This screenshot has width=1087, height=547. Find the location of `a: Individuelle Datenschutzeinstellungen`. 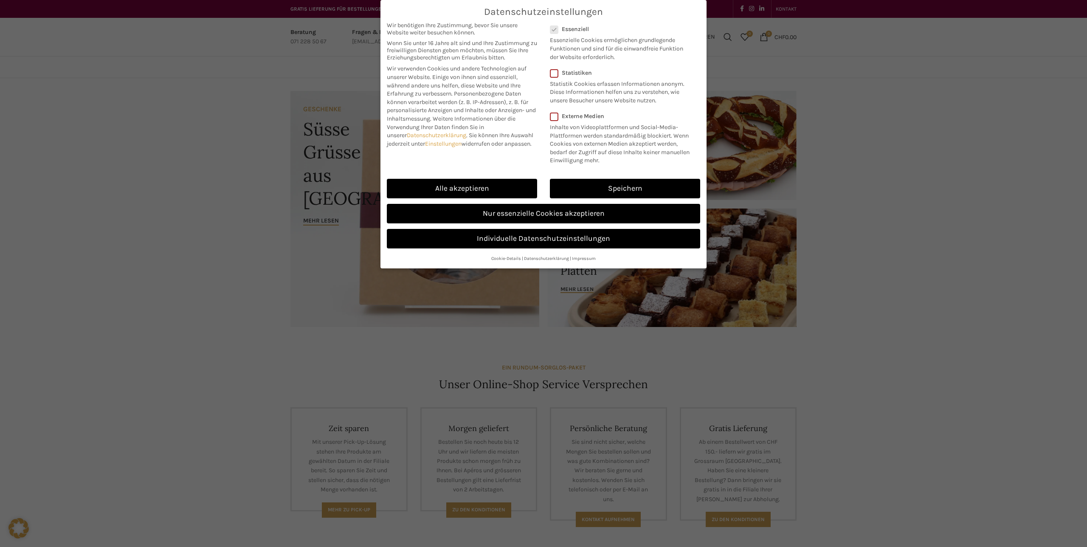

a: Individuelle Datenschutzeinstellungen is located at coordinates (544, 239).